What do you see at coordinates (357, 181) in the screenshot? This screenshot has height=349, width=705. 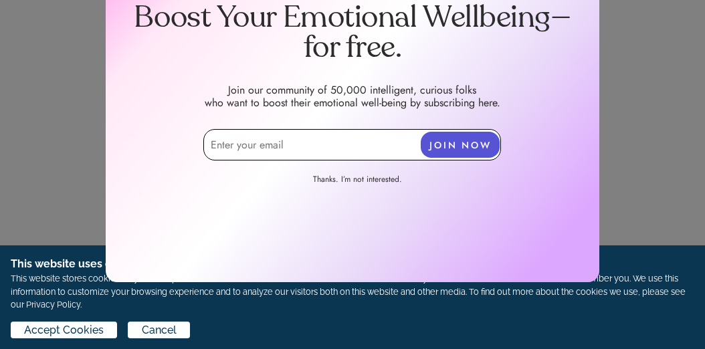 I see `a: Thanks. I’m not interested.` at bounding box center [357, 181].